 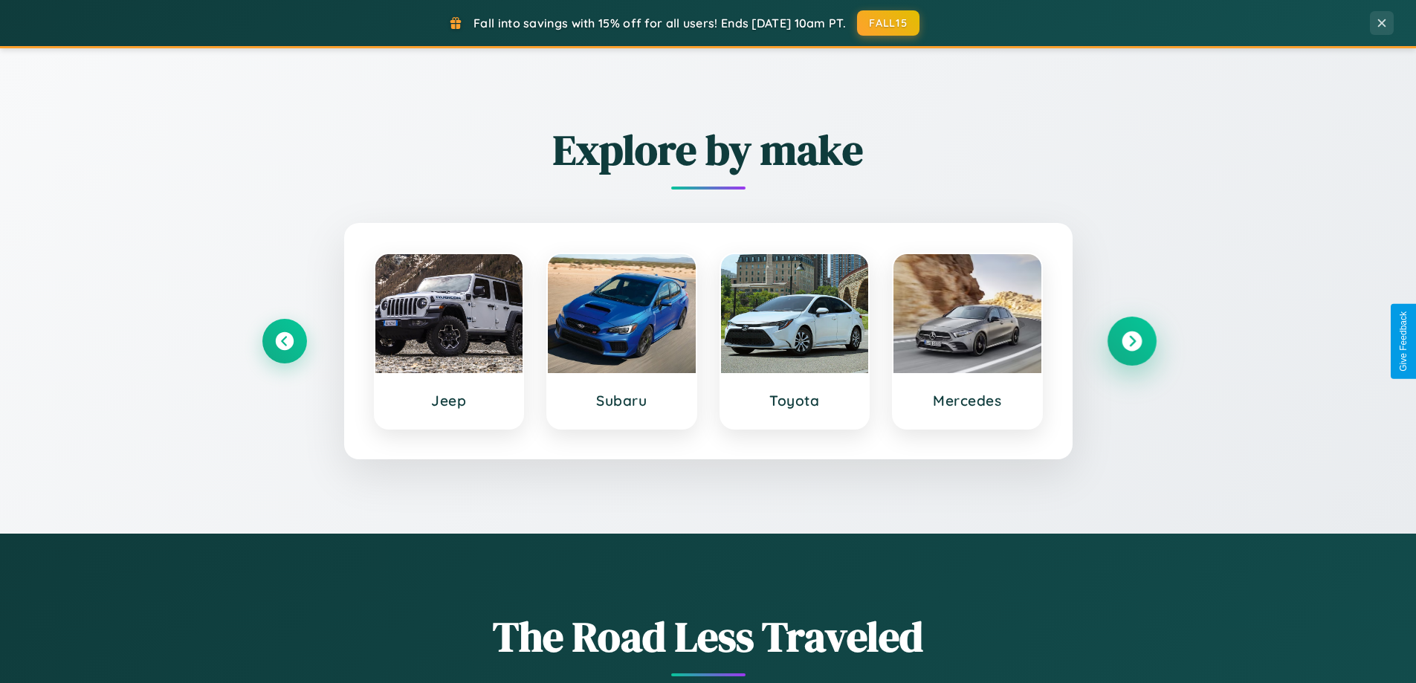 I want to click on button: FALL15, so click(x=888, y=23).